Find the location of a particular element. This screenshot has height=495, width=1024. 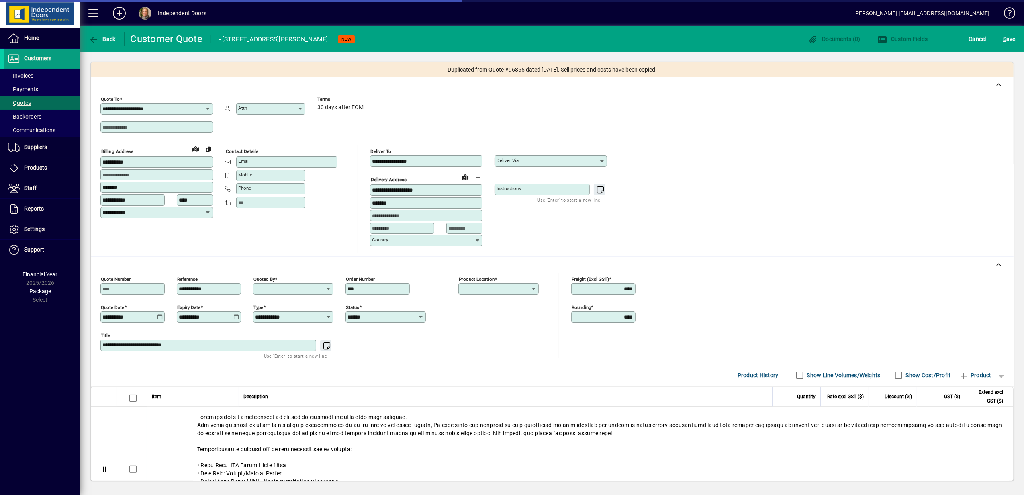

mat-label: Phone is located at coordinates (245, 188).